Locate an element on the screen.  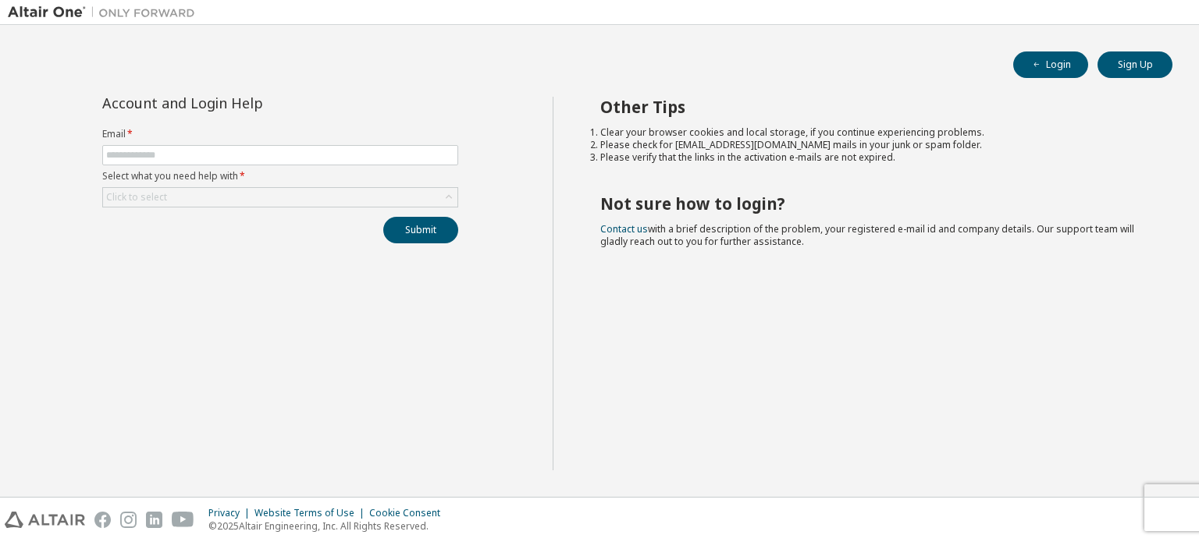
img: youtube.svg is located at coordinates (183, 520).